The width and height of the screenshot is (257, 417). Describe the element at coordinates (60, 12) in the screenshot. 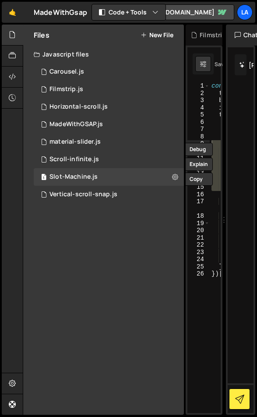

I see `div: MadeWithGsap` at that location.